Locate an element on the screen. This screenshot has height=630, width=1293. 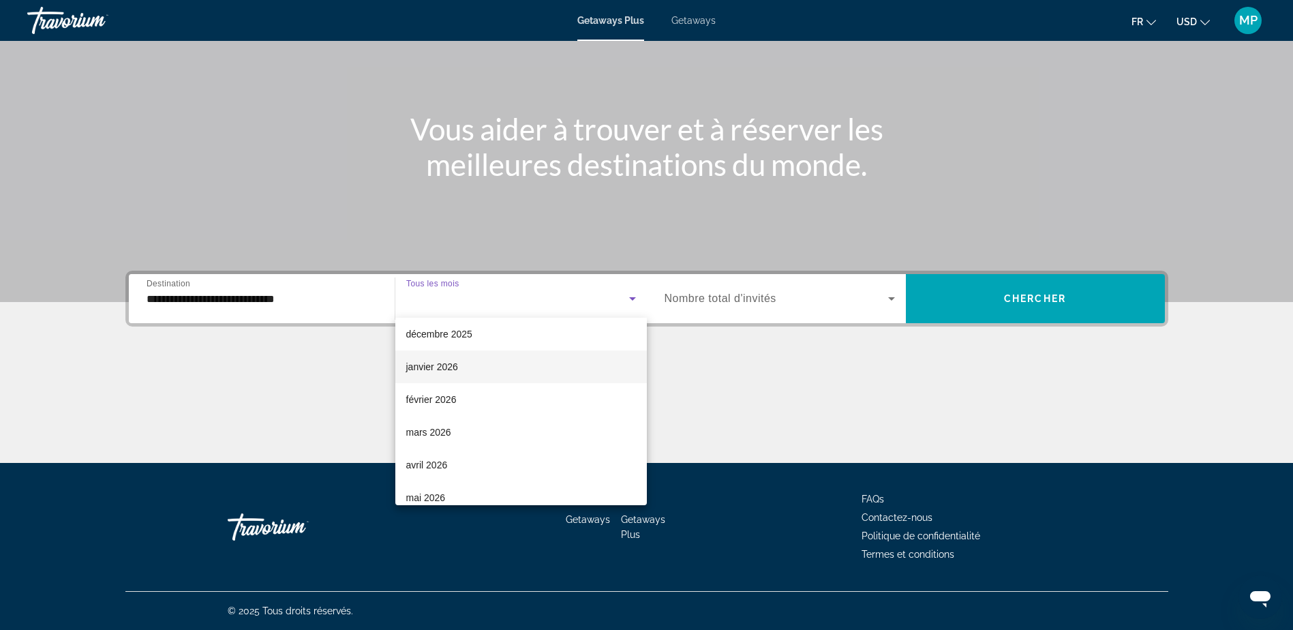
span: décembre 2025 is located at coordinates (439, 334).